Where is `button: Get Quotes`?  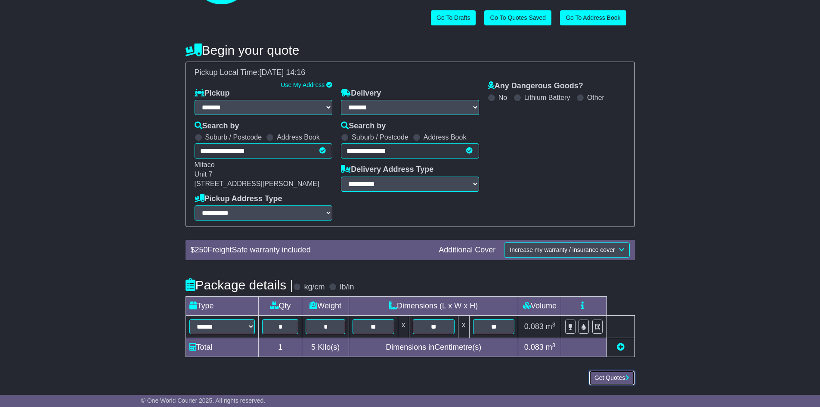
button: Get Quotes is located at coordinates (612, 378).